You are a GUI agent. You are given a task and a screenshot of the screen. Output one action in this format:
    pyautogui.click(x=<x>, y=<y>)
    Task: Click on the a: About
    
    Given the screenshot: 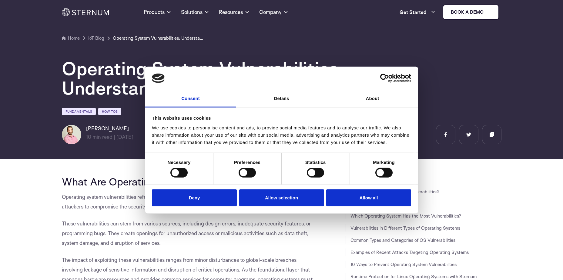 What is the action you would take?
    pyautogui.click(x=373, y=99)
    